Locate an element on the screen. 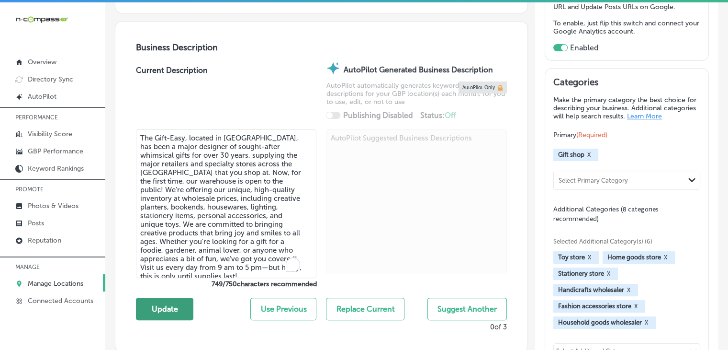 This screenshot has width=728, height=350. div: Select Primary Category is located at coordinates (593, 180).